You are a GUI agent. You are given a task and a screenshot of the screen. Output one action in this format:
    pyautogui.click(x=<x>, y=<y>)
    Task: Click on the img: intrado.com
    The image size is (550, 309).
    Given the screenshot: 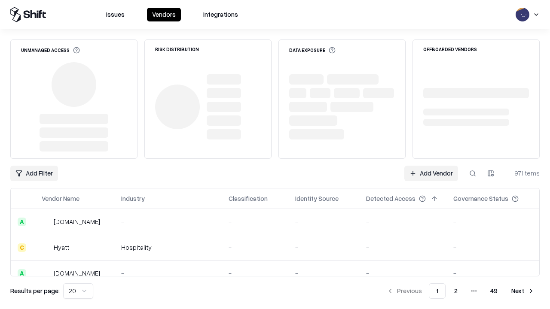 What is the action you would take?
    pyautogui.click(x=46, y=222)
    